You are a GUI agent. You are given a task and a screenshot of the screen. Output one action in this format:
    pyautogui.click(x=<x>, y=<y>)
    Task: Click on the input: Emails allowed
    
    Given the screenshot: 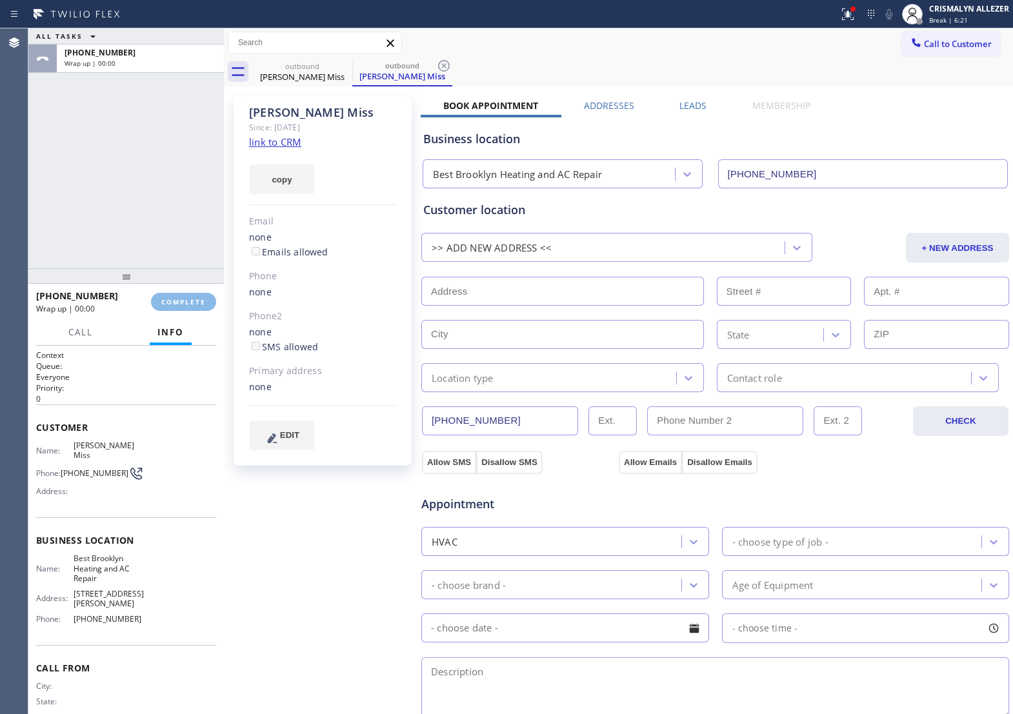 What is the action you would take?
    pyautogui.click(x=255, y=251)
    